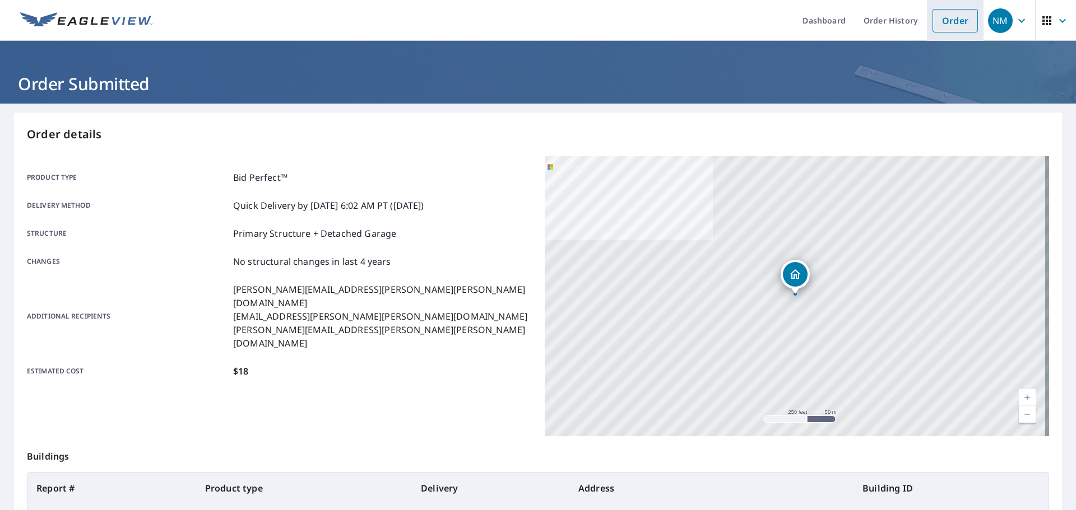 The image size is (1076, 510). I want to click on div: Dropped pin, building 1, Residential property, 8011 W Catalina Dr Phoenix, AZ 85033, so click(795, 277).